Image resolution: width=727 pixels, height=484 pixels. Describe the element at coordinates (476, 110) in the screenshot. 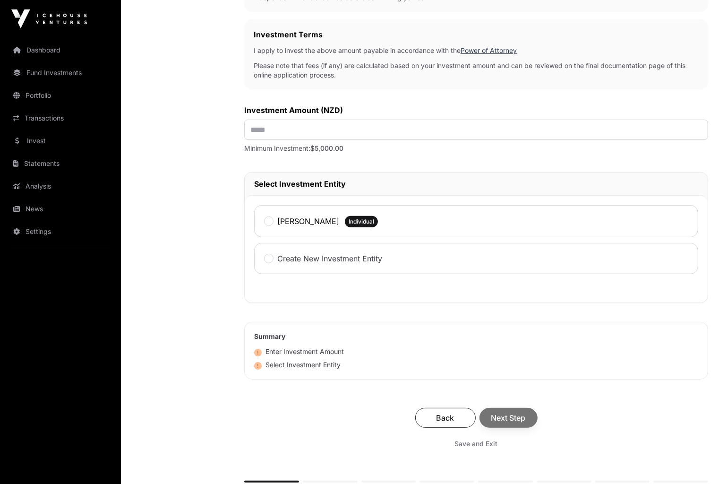

I see `label: Investment Amount (NZD)` at that location.